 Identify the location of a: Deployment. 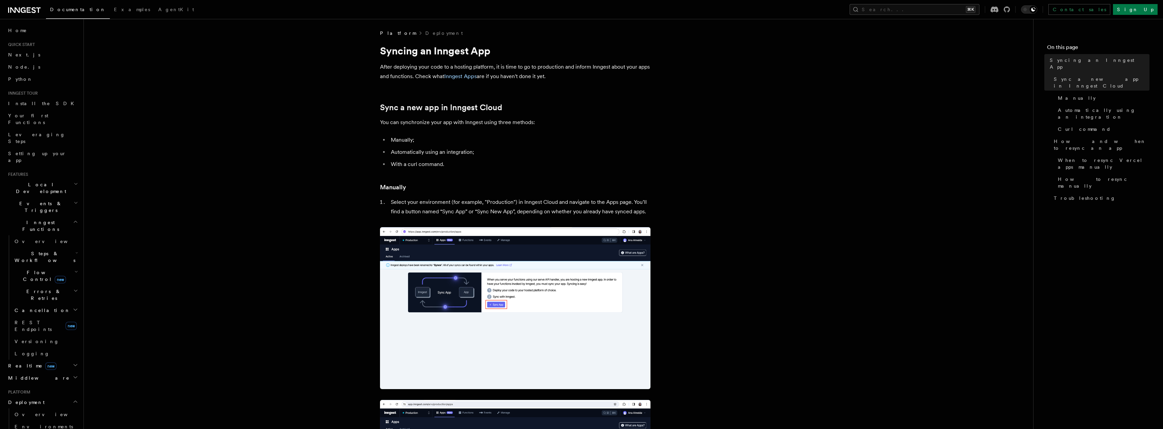
(444, 33).